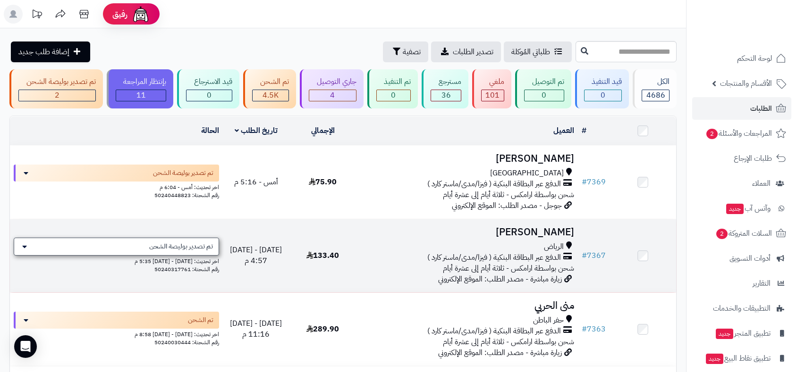  Describe the element at coordinates (742, 109) in the screenshot. I see `a: الطلبات` at that location.